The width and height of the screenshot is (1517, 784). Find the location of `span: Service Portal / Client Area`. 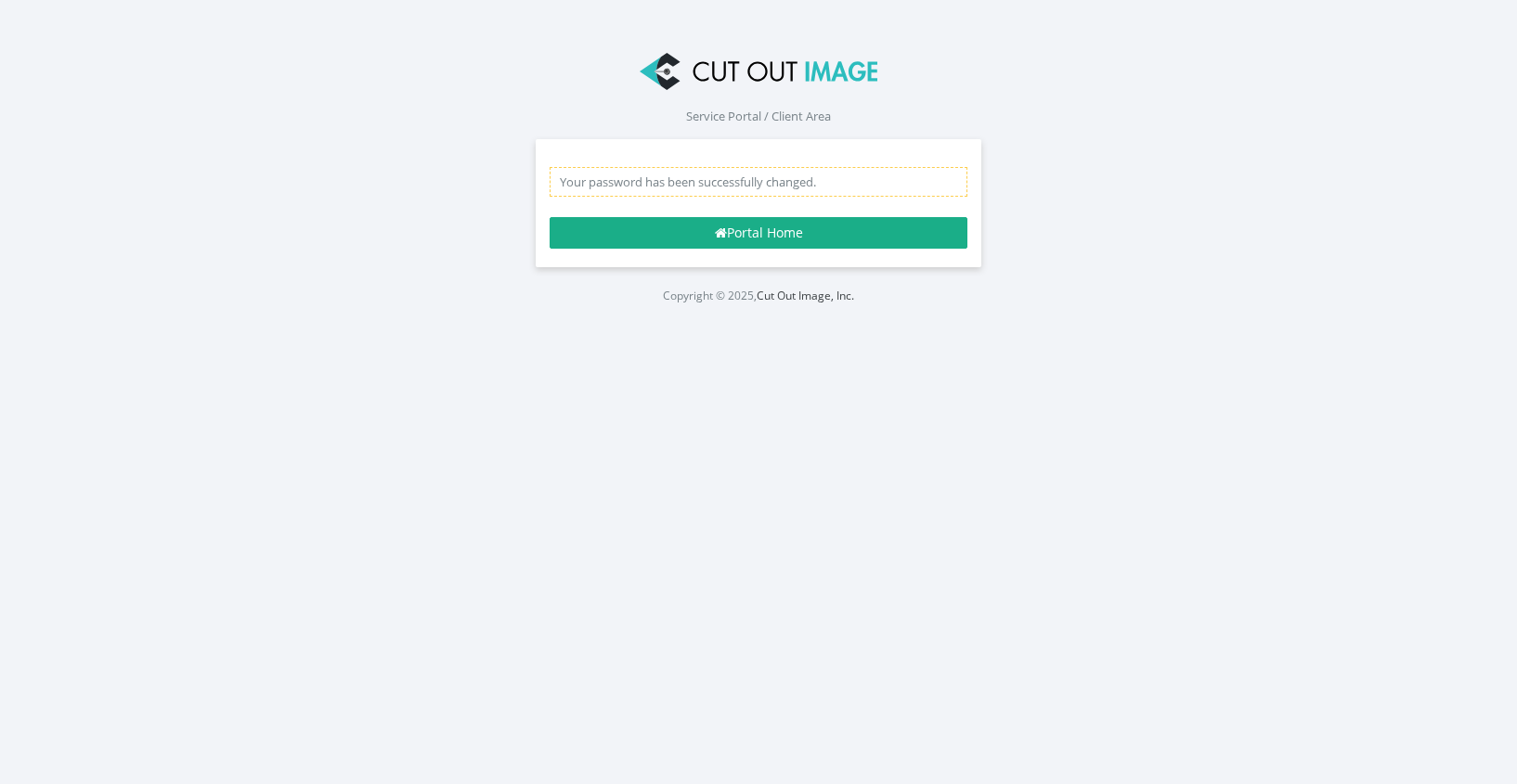

span: Service Portal / Client Area is located at coordinates (758, 116).